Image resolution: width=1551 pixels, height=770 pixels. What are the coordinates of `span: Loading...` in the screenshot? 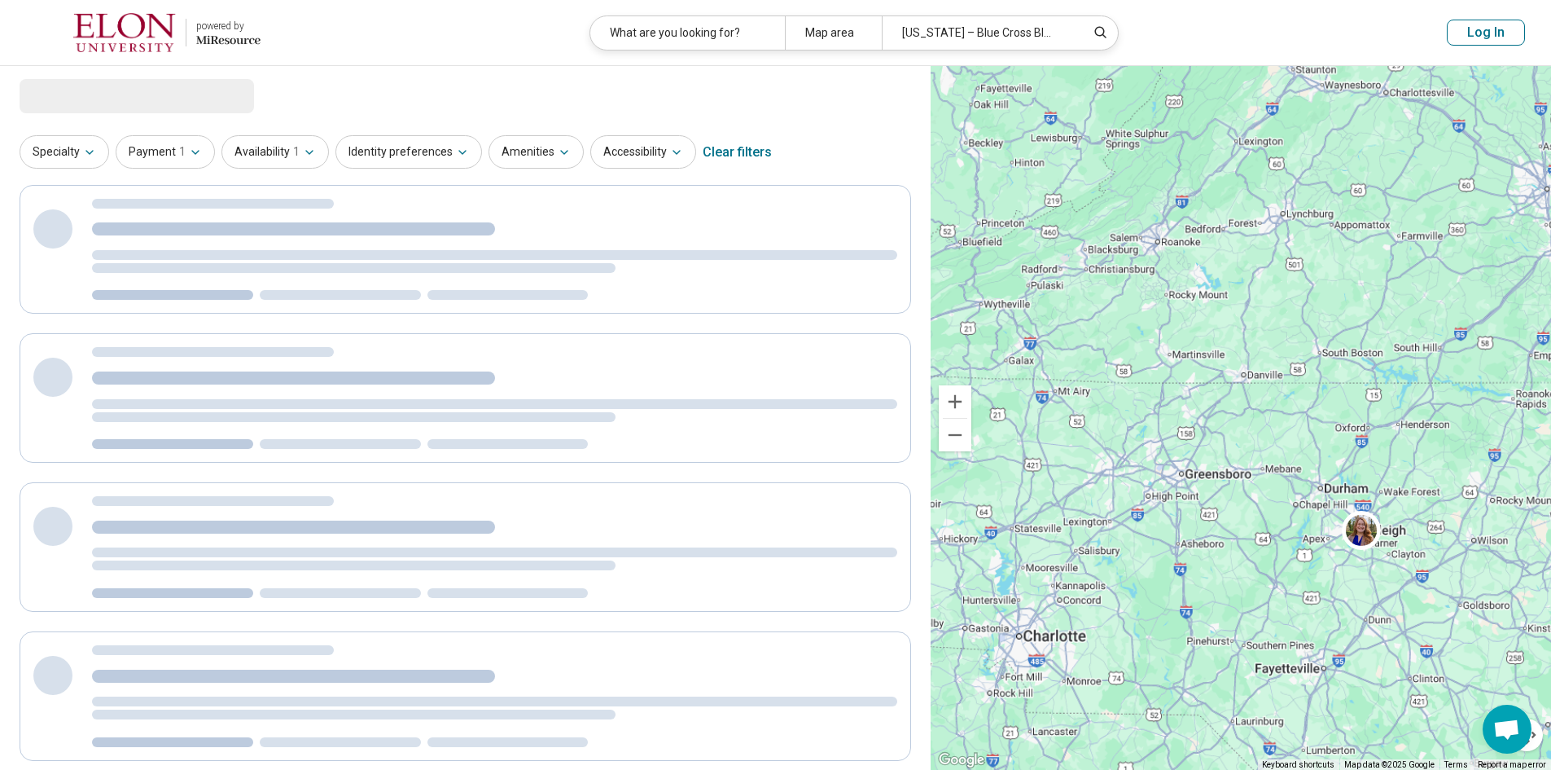 It's located at (88, 95).